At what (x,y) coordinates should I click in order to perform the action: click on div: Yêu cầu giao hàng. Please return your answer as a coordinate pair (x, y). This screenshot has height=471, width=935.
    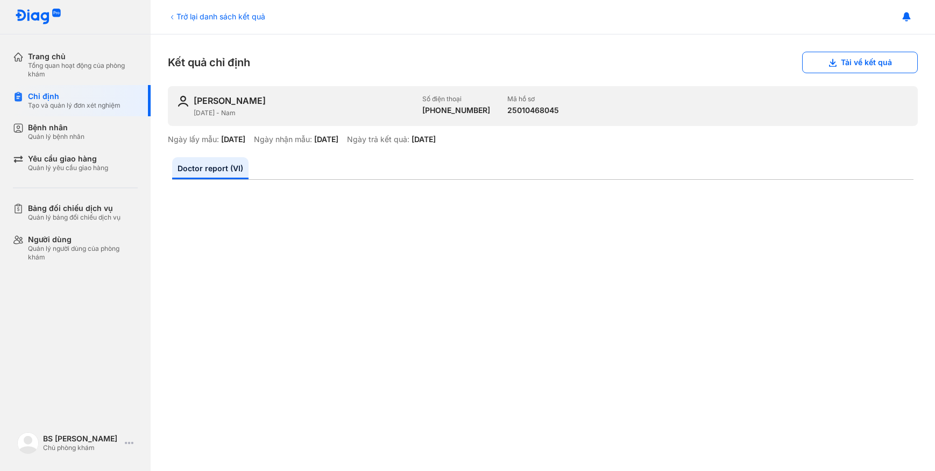
    Looking at the image, I should click on (68, 159).